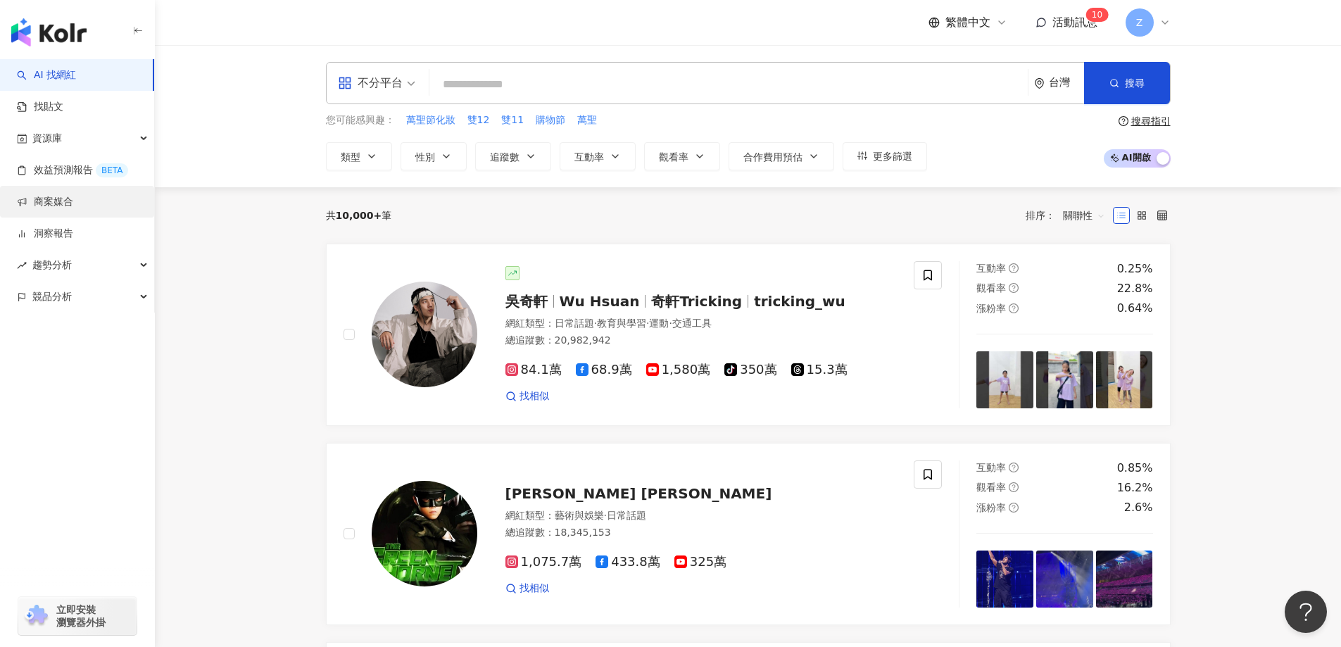  What do you see at coordinates (40, 107) in the screenshot?
I see `a: 找貼文` at bounding box center [40, 107].